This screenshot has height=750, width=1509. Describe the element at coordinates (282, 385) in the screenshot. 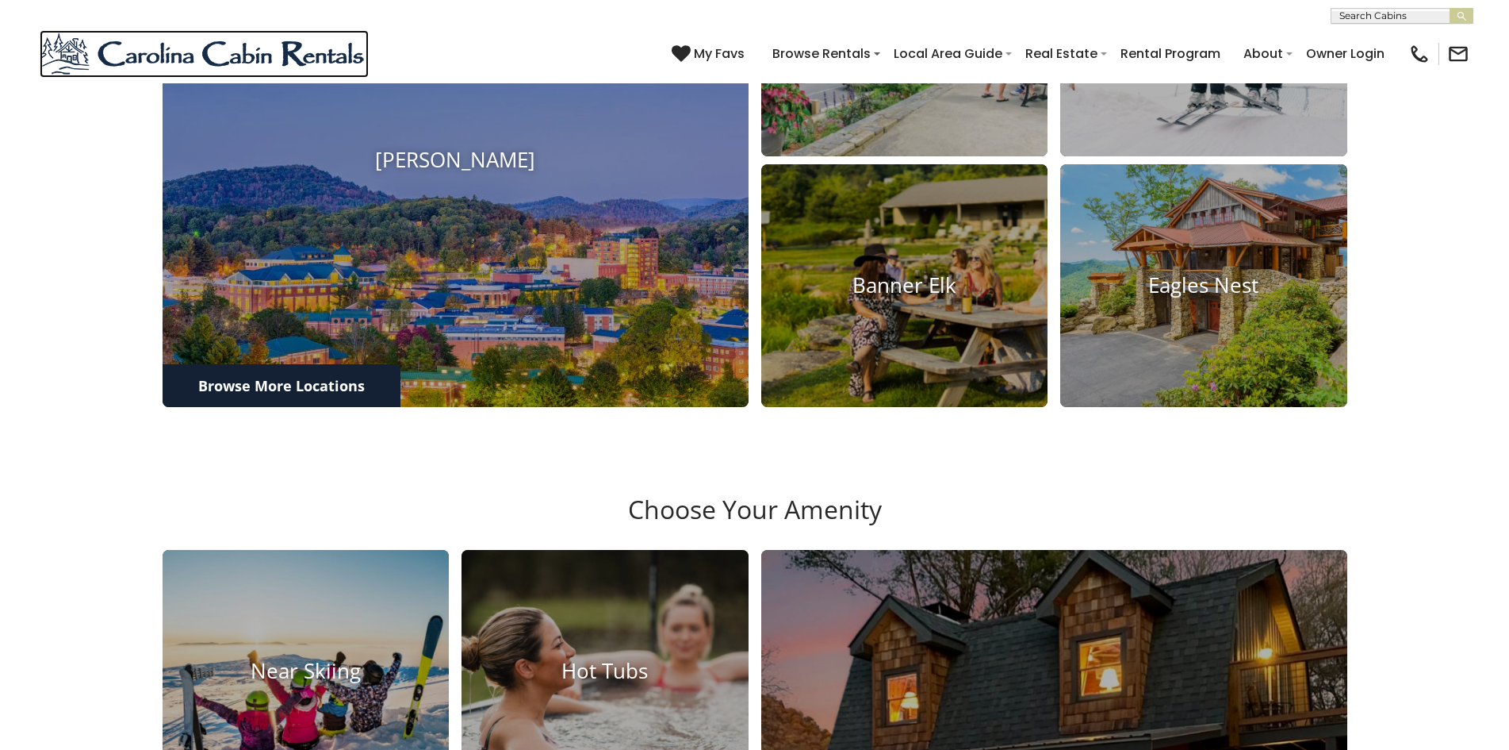

I see `a: Browse More Locations` at that location.